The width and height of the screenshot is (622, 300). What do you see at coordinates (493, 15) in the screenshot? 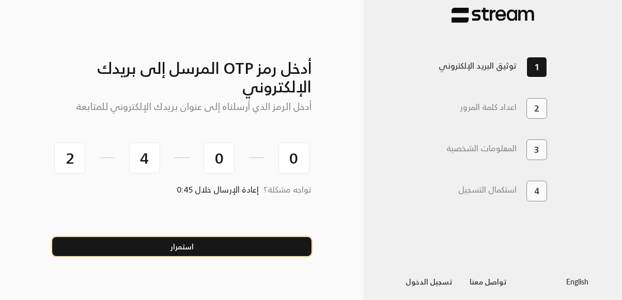
I see `img: Stream Pay` at bounding box center [493, 15].